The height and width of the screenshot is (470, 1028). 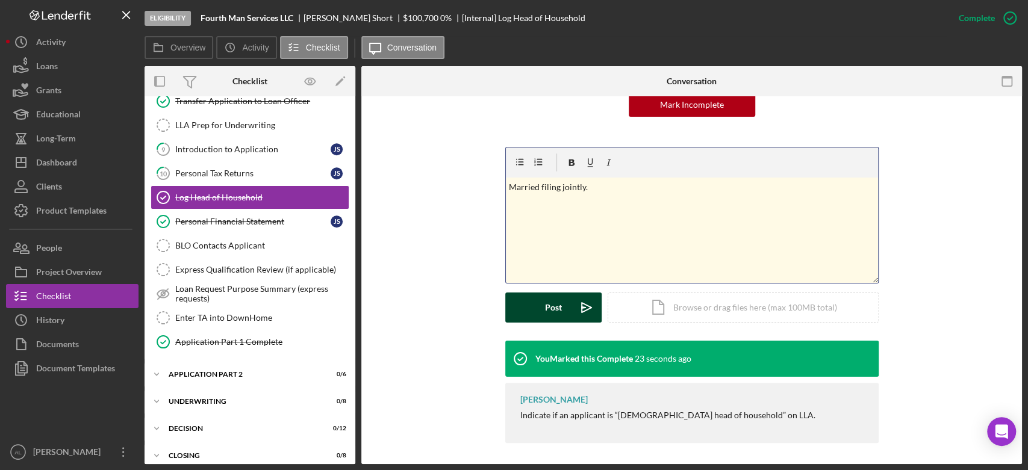 What do you see at coordinates (553, 308) in the screenshot?
I see `div: Post` at bounding box center [553, 308].